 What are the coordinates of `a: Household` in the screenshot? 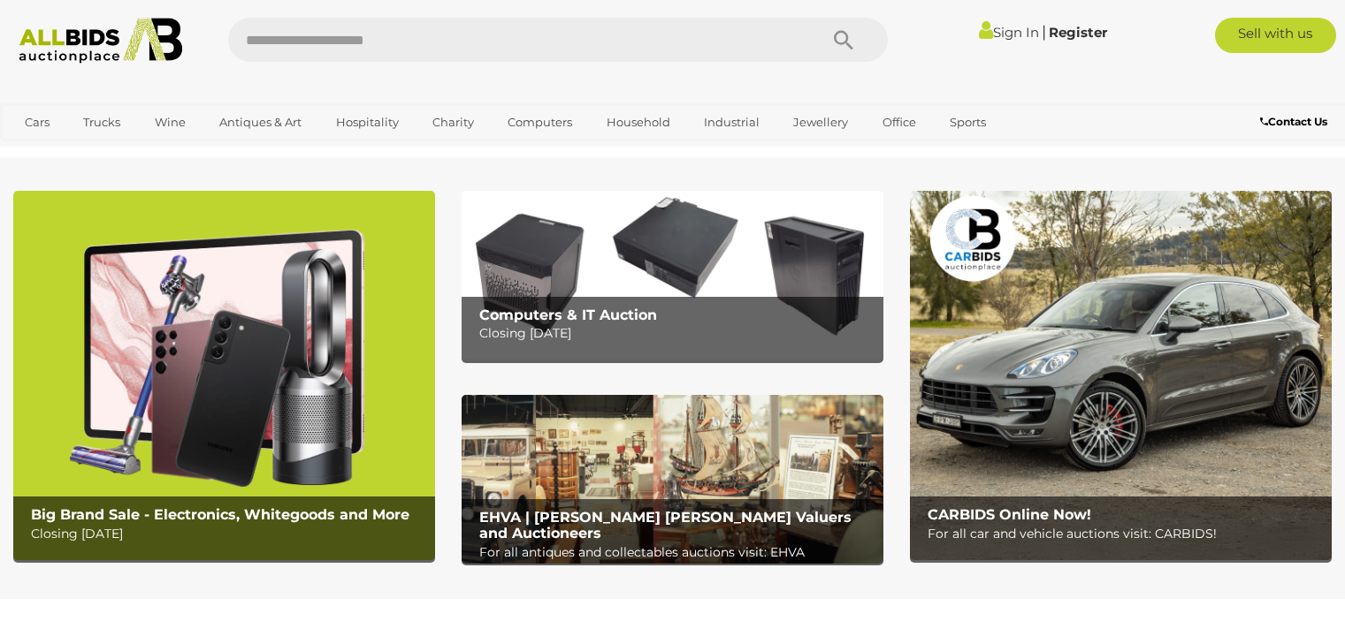 It's located at (638, 122).